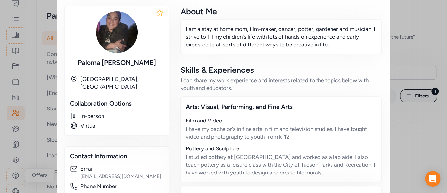  What do you see at coordinates (281, 107) in the screenshot?
I see `div: Arts: Visual, Performing, and Fine Arts` at bounding box center [281, 107].